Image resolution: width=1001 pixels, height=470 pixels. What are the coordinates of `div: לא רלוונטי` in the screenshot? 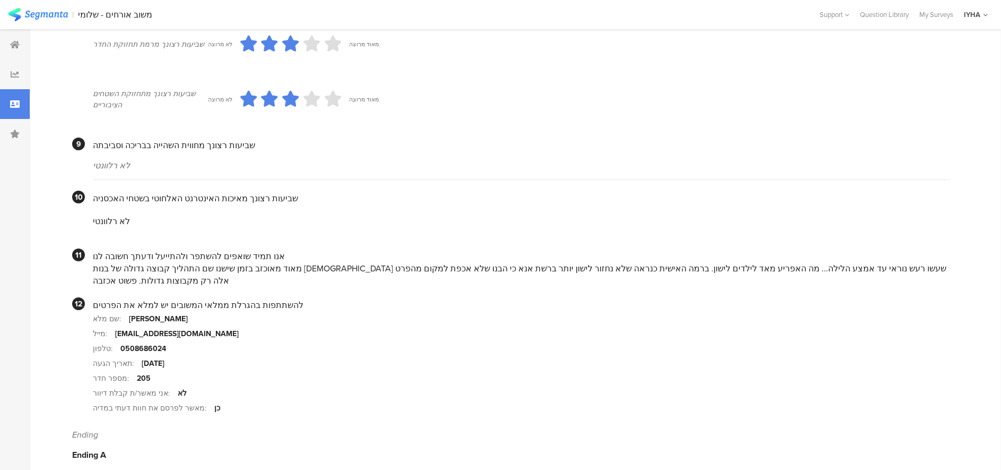 It's located at (522, 165).